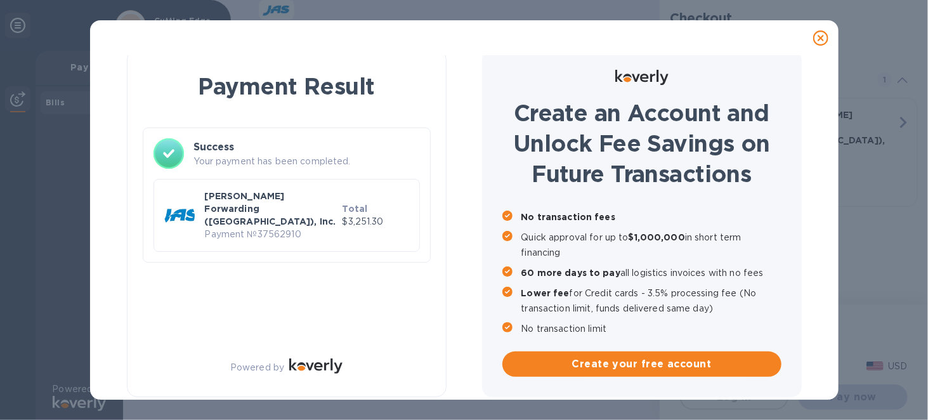 This screenshot has height=420, width=928. What do you see at coordinates (651, 328) in the screenshot?
I see `p: No transaction limit` at bounding box center [651, 328].